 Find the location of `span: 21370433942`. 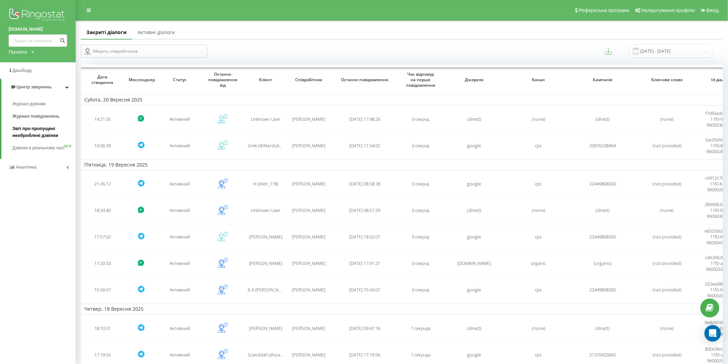

span: 21370433942 is located at coordinates (603, 355).